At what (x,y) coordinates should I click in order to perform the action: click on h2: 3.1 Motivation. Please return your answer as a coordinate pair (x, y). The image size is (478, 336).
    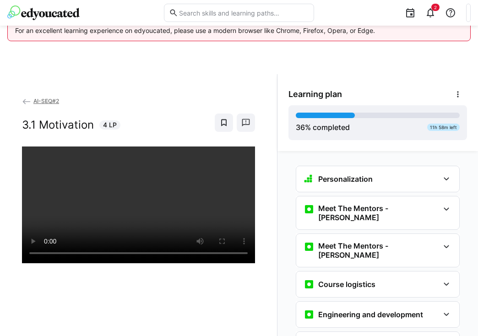
    Looking at the image, I should click on (58, 125).